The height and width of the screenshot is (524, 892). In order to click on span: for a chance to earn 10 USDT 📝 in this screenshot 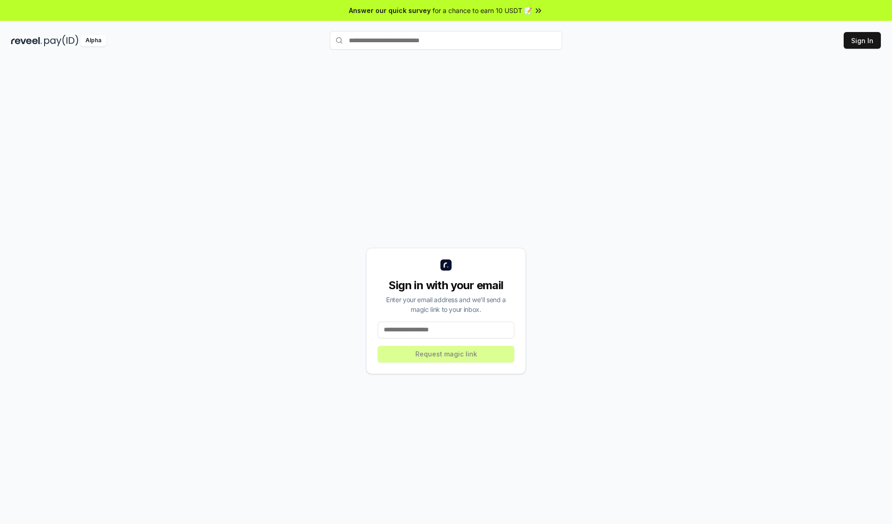, I will do `click(482, 10)`.